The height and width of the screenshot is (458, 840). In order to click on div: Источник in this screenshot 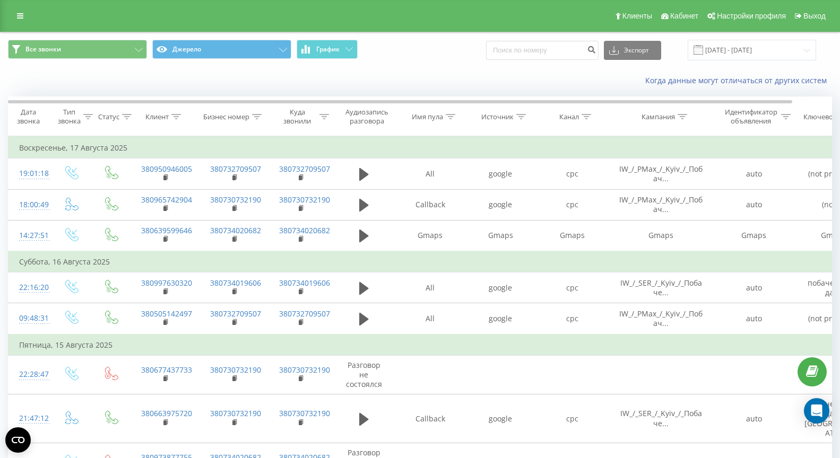, I will do `click(497, 117)`.